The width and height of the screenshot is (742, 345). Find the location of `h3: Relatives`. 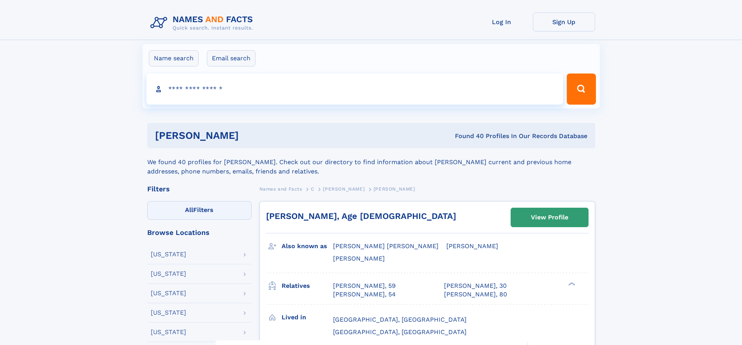

h3: Relatives is located at coordinates (307, 286).